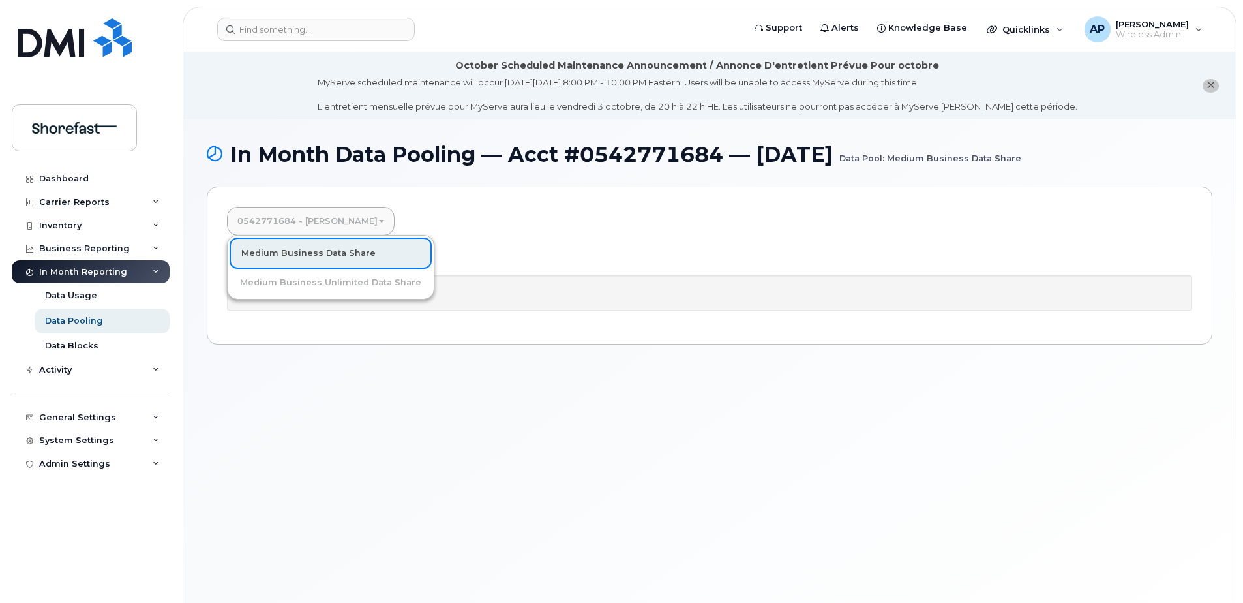  What do you see at coordinates (930, 153) in the screenshot?
I see `small: Data Pool: Medium Business Data Share` at bounding box center [930, 153].